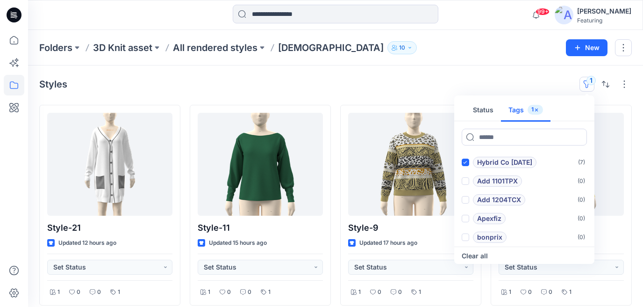 This screenshot has height=307, width=643. I want to click on p: Apexfiz, so click(489, 218).